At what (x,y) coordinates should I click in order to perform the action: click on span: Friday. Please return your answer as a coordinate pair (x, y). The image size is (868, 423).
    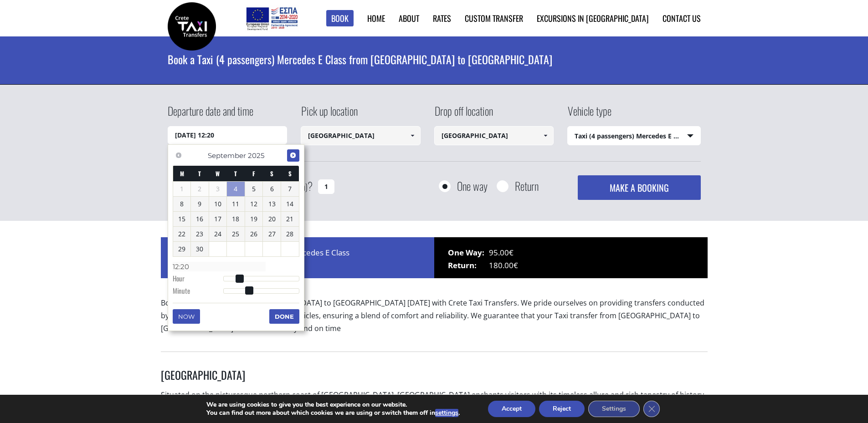
    Looking at the image, I should click on (254, 174).